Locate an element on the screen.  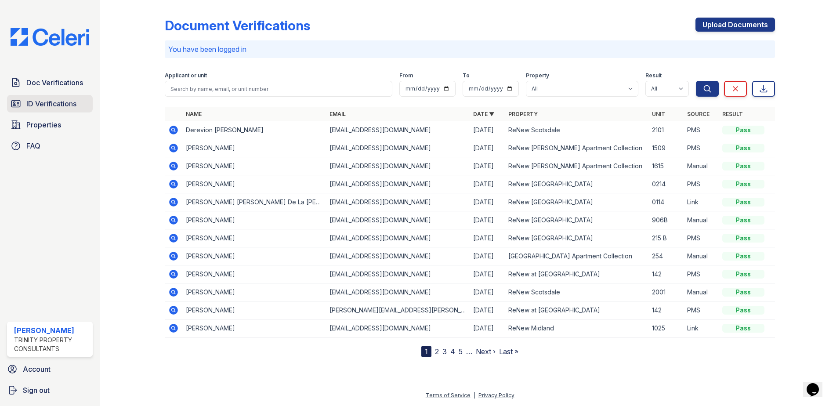
a: FAQ is located at coordinates (50, 146).